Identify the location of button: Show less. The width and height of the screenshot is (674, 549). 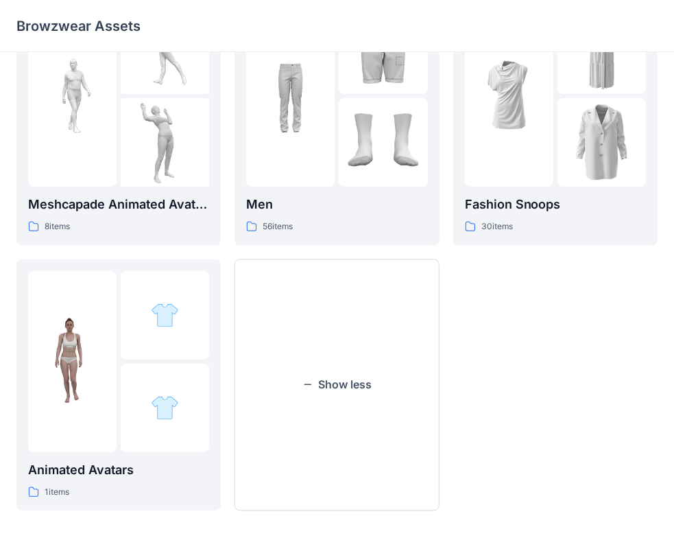
(337, 385).